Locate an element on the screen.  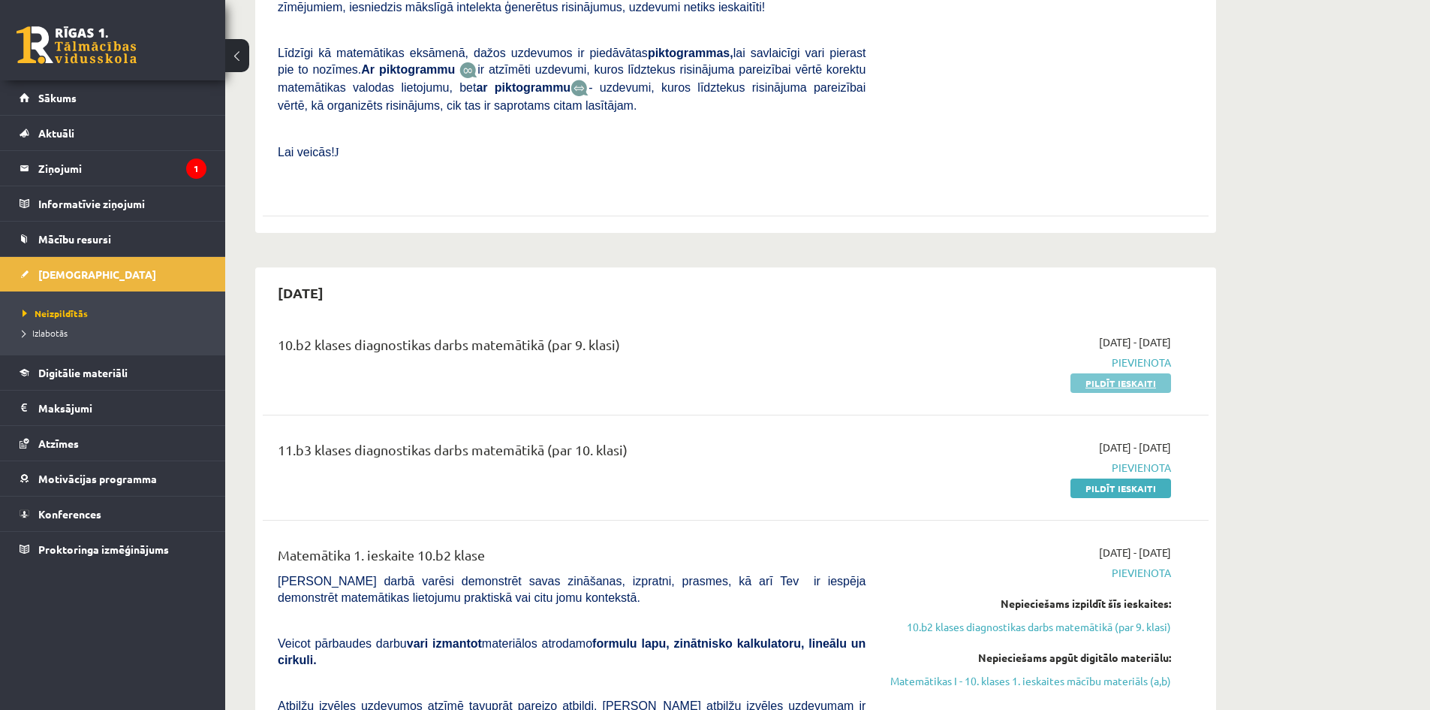
b: piktogrammas, is located at coordinates (691, 53).